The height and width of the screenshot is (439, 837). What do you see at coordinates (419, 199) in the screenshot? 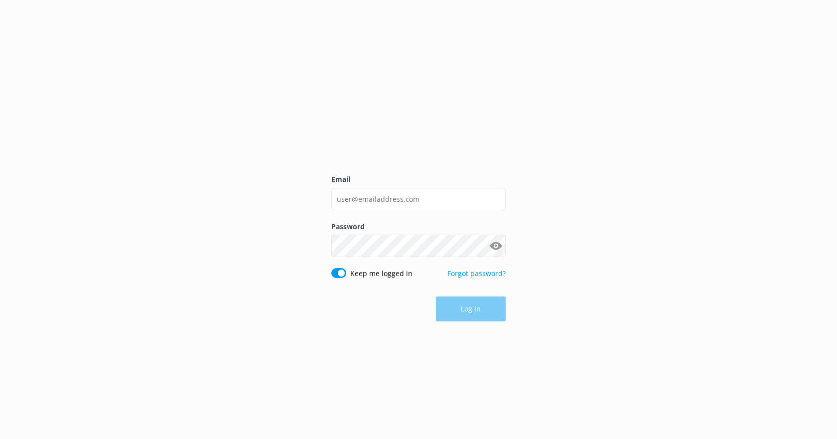
I see `input: user@emailaddress.com` at bounding box center [419, 199].